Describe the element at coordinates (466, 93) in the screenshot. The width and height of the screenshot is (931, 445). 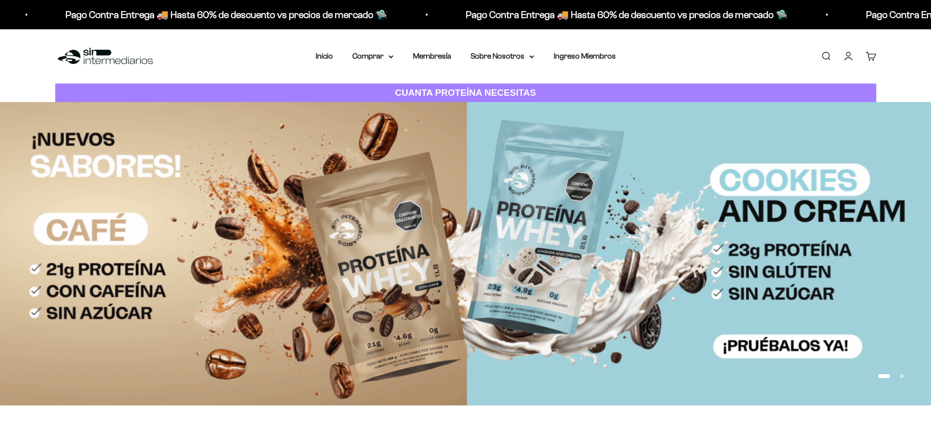
I see `a: CUANTA PROTEÍNA NECESITAS` at that location.